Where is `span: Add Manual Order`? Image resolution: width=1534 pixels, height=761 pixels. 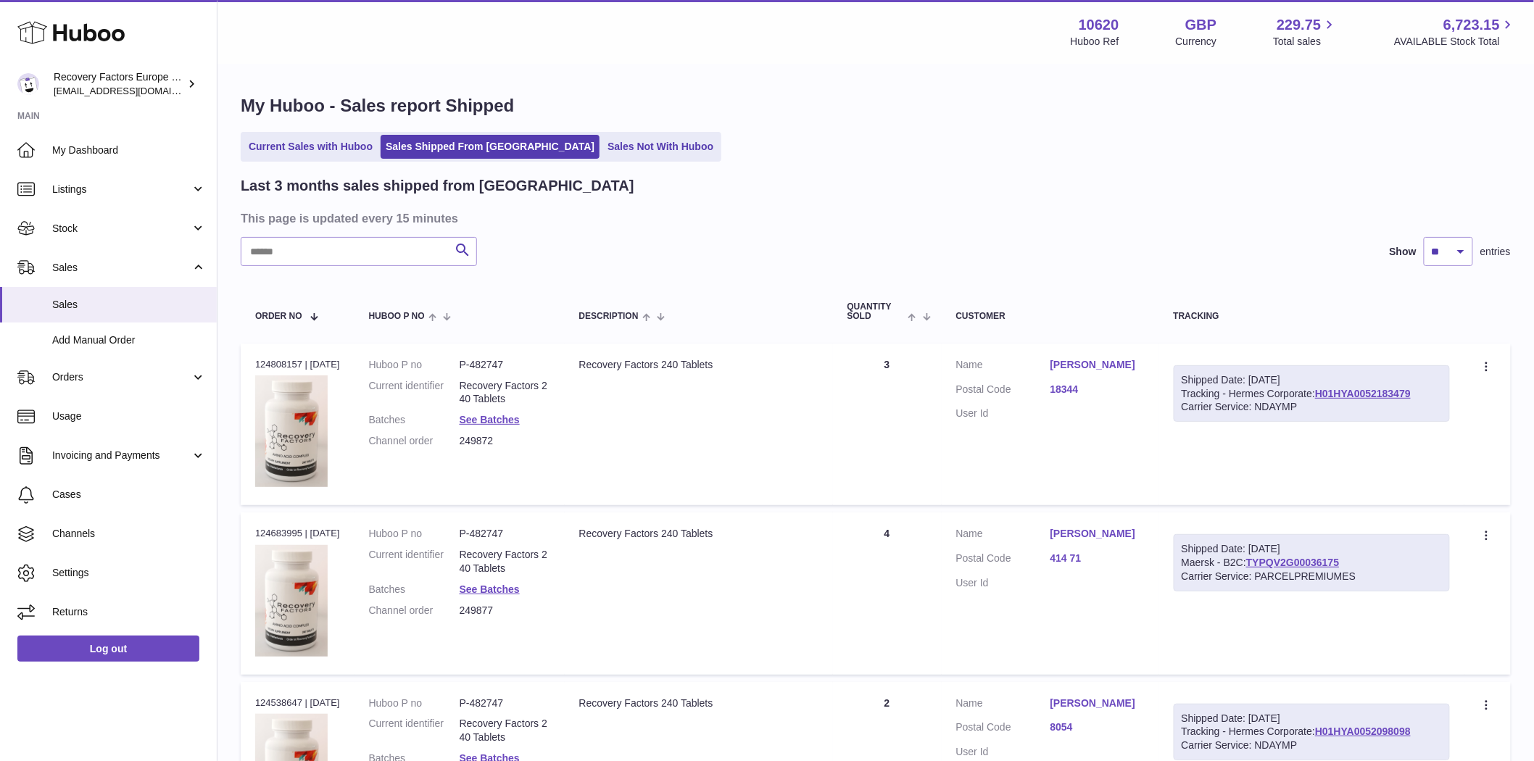 span: Add Manual Order is located at coordinates (129, 340).